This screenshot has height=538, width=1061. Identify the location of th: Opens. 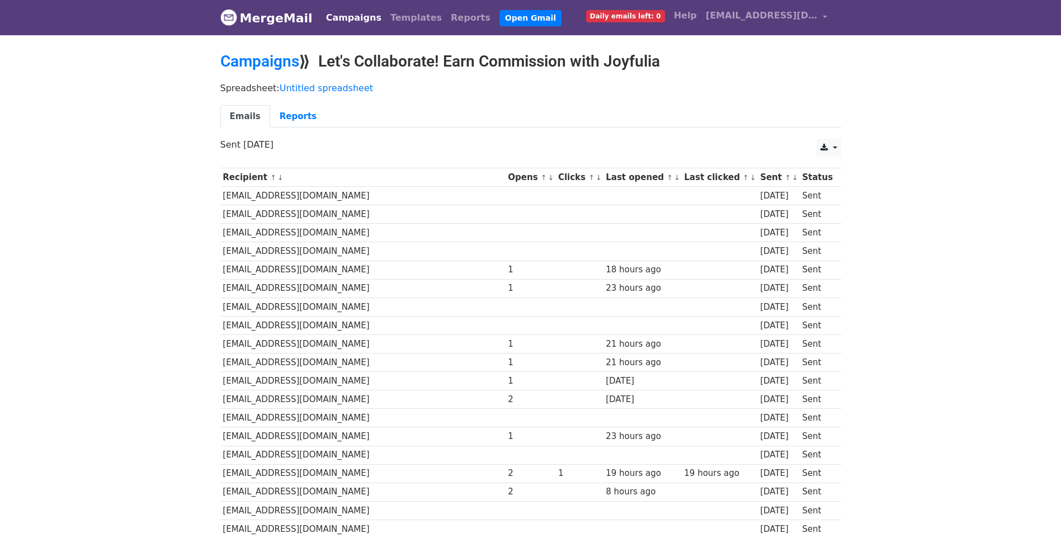
(531, 177).